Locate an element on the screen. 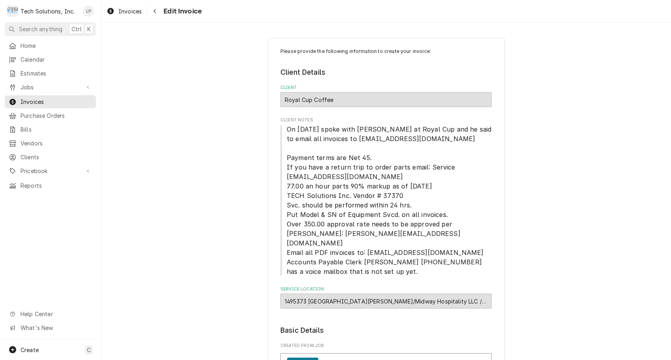 The height and width of the screenshot is (360, 671). div: Lisa Paschal's Avatar is located at coordinates (88, 11).